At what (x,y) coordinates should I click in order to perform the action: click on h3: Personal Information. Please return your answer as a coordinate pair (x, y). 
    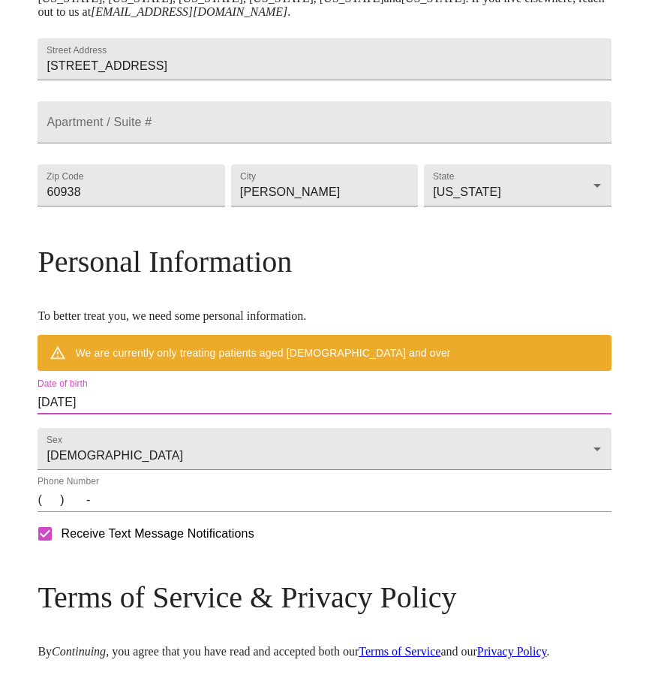
    Looking at the image, I should click on (324, 261).